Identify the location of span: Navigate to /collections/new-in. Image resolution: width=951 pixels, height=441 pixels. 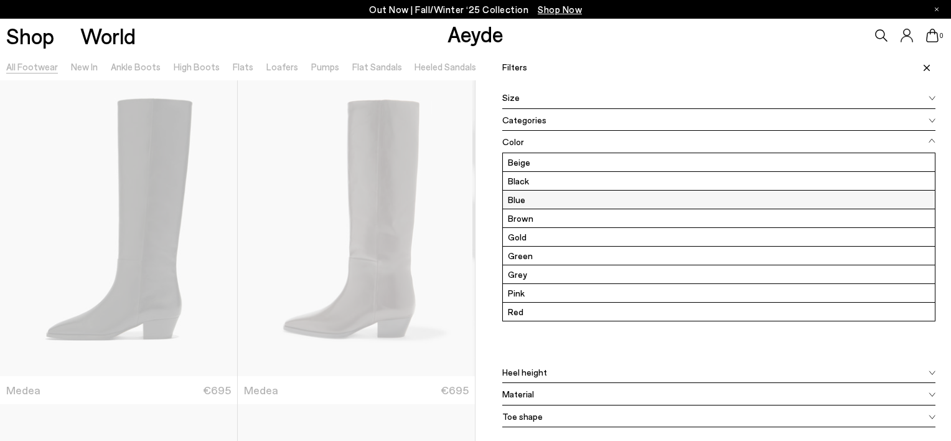
(559, 9).